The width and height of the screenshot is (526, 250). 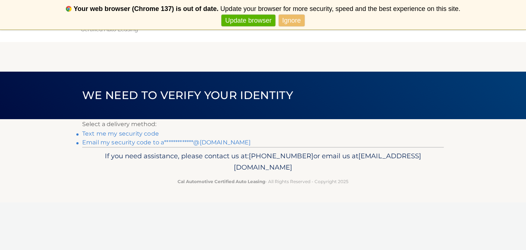 I want to click on span: We need to verify your identity, so click(x=187, y=95).